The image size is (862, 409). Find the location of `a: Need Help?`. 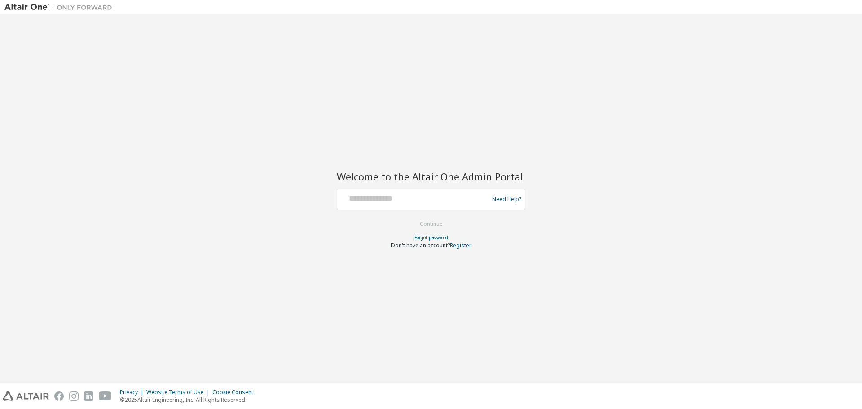

a: Need Help? is located at coordinates (507, 199).